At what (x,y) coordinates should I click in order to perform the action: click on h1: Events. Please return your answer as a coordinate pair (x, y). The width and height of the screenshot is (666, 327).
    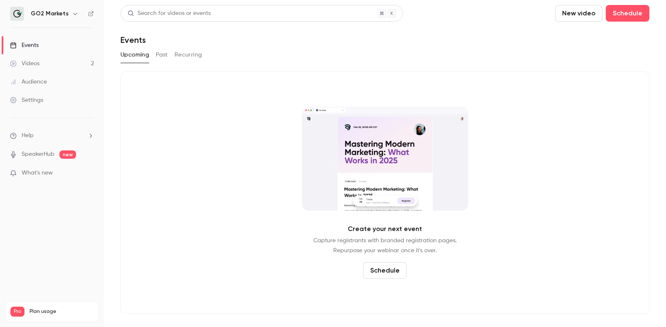
    Looking at the image, I should click on (133, 40).